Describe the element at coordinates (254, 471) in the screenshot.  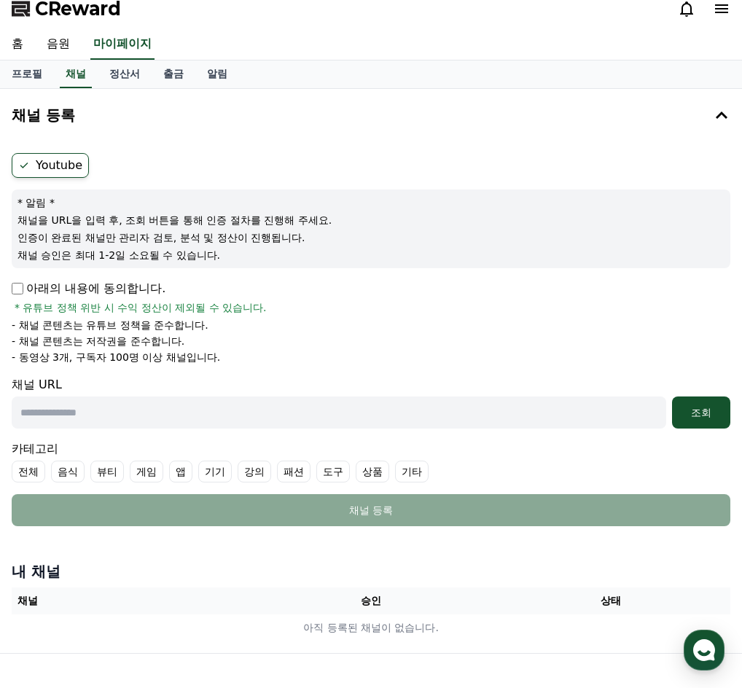
I see `label: 강의` at that location.